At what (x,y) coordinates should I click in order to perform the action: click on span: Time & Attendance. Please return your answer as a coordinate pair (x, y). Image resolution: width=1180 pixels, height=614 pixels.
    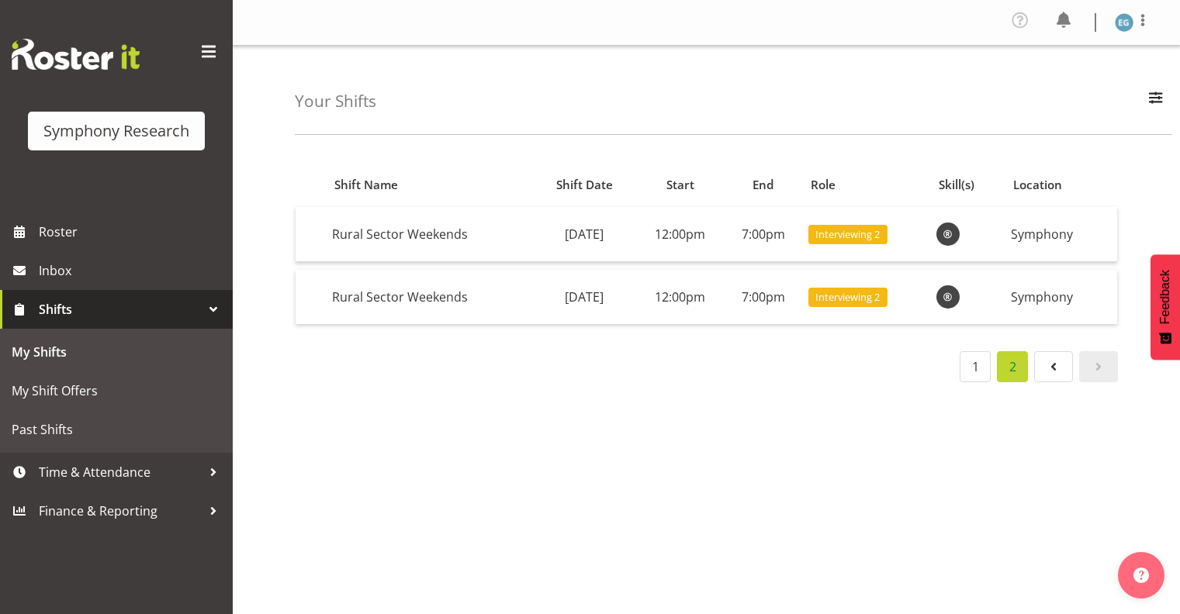
    Looking at the image, I should click on (120, 472).